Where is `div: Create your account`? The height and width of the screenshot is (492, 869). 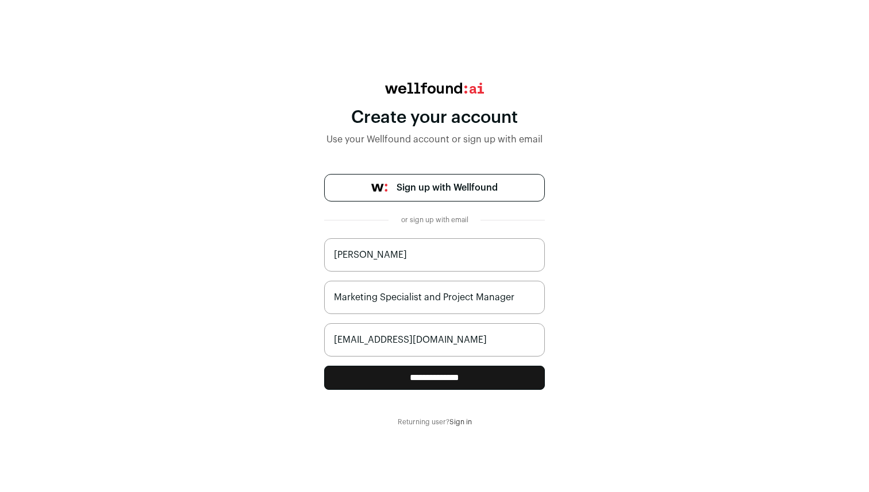
div: Create your account is located at coordinates (434, 118).